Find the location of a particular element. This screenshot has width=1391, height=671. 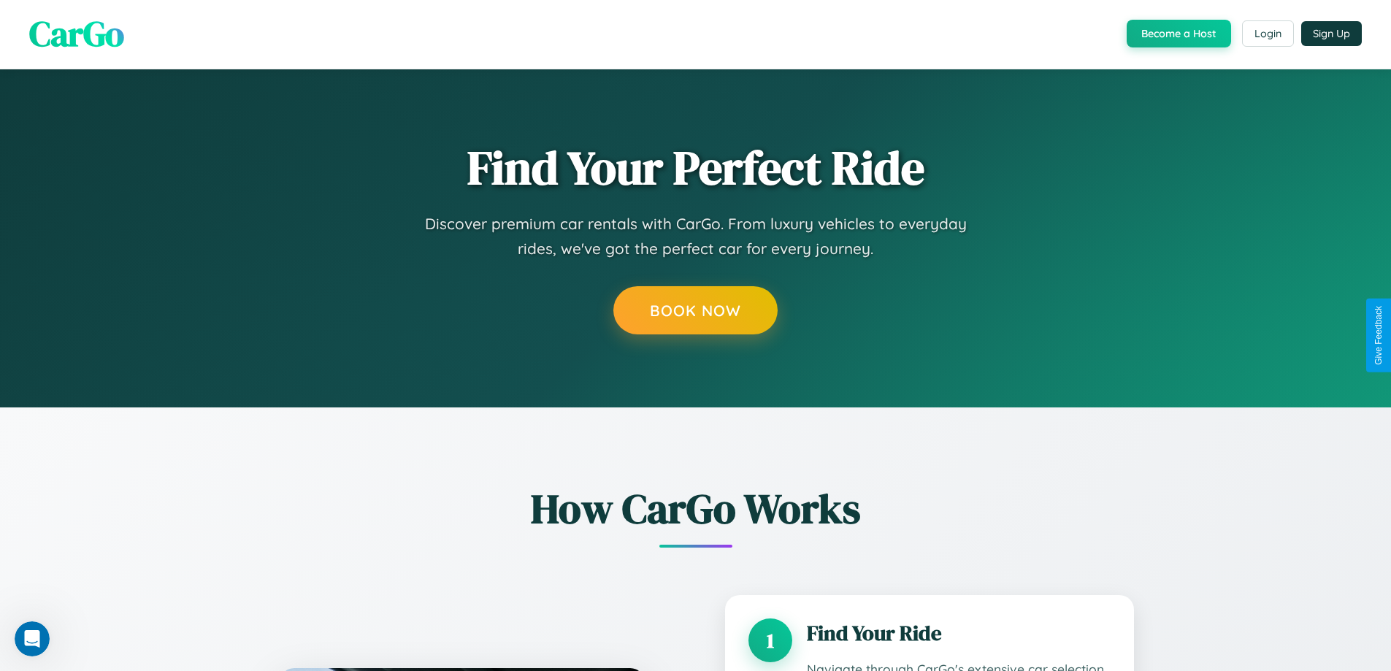

div: 1 is located at coordinates (770, 640).